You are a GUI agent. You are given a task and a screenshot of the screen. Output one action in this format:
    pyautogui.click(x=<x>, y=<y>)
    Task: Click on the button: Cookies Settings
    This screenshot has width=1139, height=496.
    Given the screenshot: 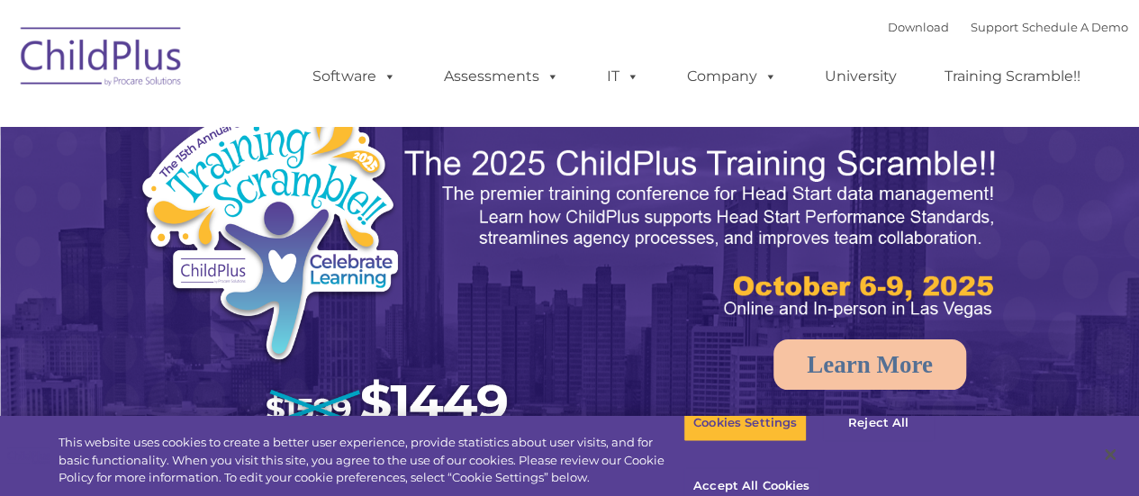 What is the action you would take?
    pyautogui.click(x=745, y=423)
    